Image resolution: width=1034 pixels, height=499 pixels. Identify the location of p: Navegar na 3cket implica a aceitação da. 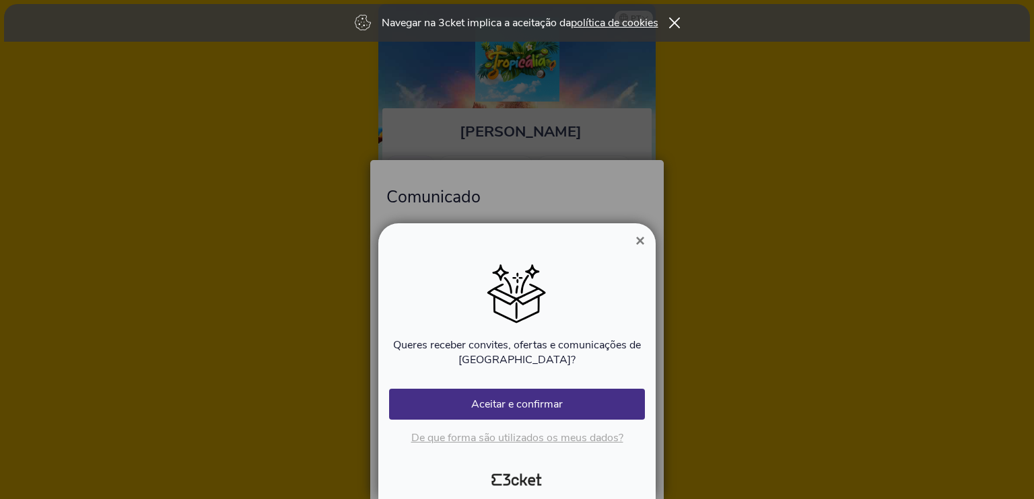
(519, 23).